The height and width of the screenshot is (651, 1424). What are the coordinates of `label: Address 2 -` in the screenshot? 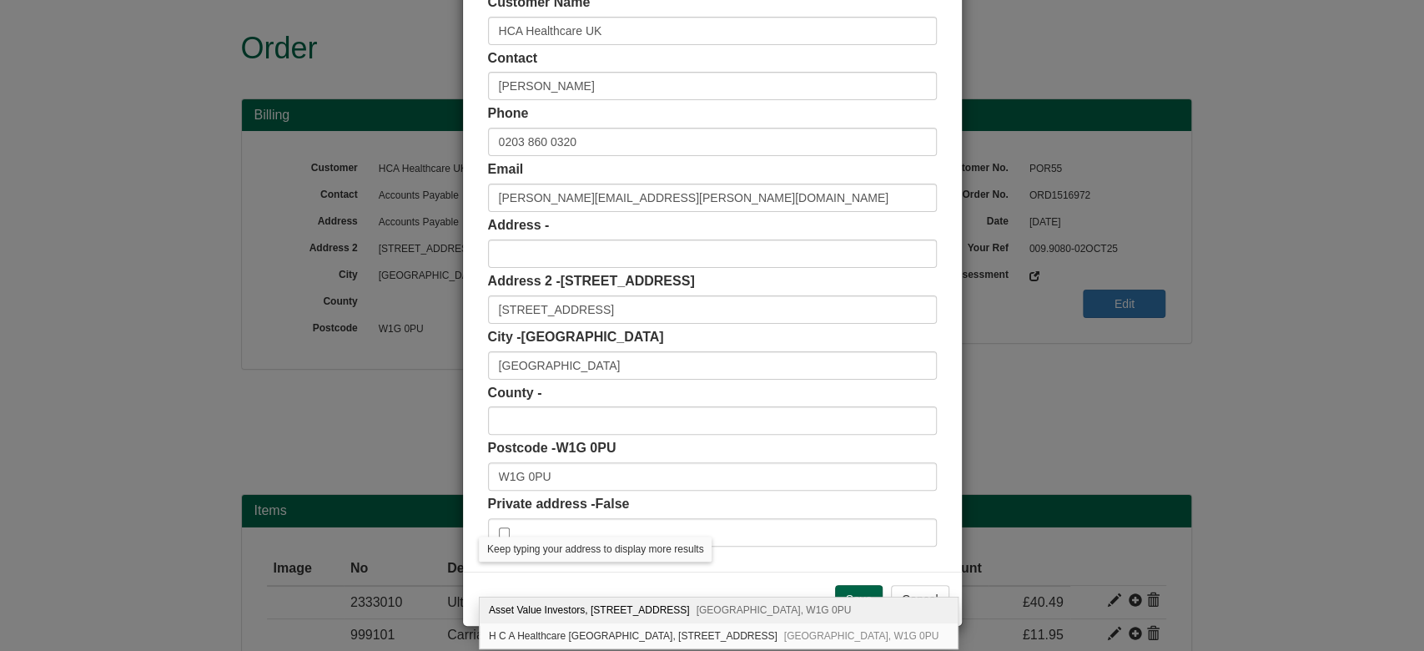 It's located at (592, 281).